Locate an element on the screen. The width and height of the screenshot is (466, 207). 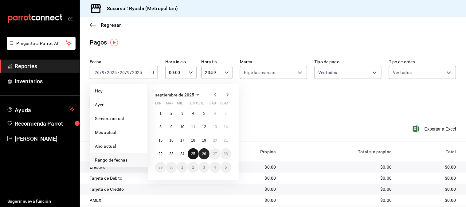
span: Rango de fechas is located at coordinates (119, 160).